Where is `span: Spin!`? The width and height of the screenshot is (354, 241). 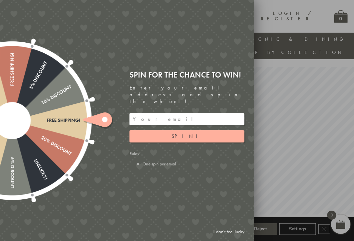 span: Spin! is located at coordinates (187, 136).